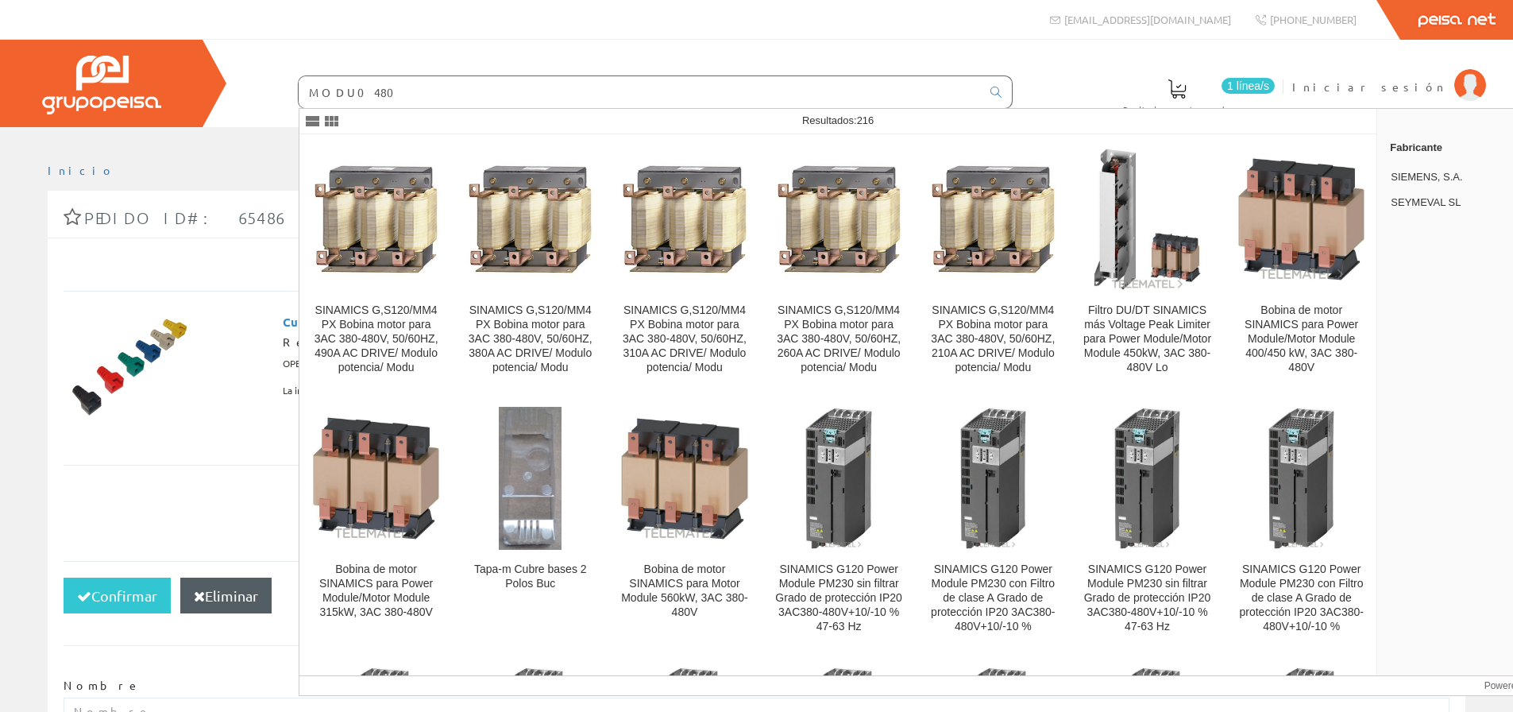 This screenshot has width=1513, height=712. Describe the element at coordinates (993, 264) in the screenshot. I see `a: SINAMICS G,S120/MM4 PX Bobina motor para 3AC 380-480V, 50/60HZ, 210A AC DRIVE/ Modulo potencia/ M...` at that location.